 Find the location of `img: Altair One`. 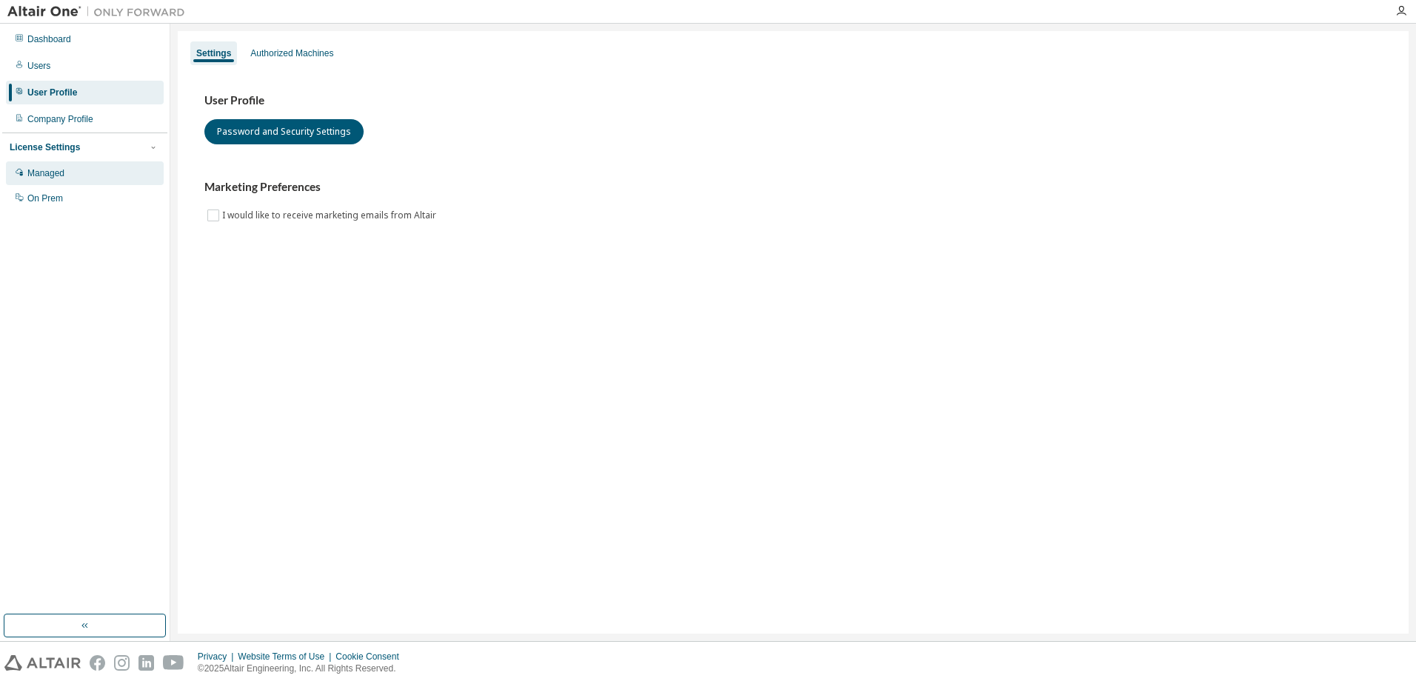

img: Altair One is located at coordinates (100, 12).